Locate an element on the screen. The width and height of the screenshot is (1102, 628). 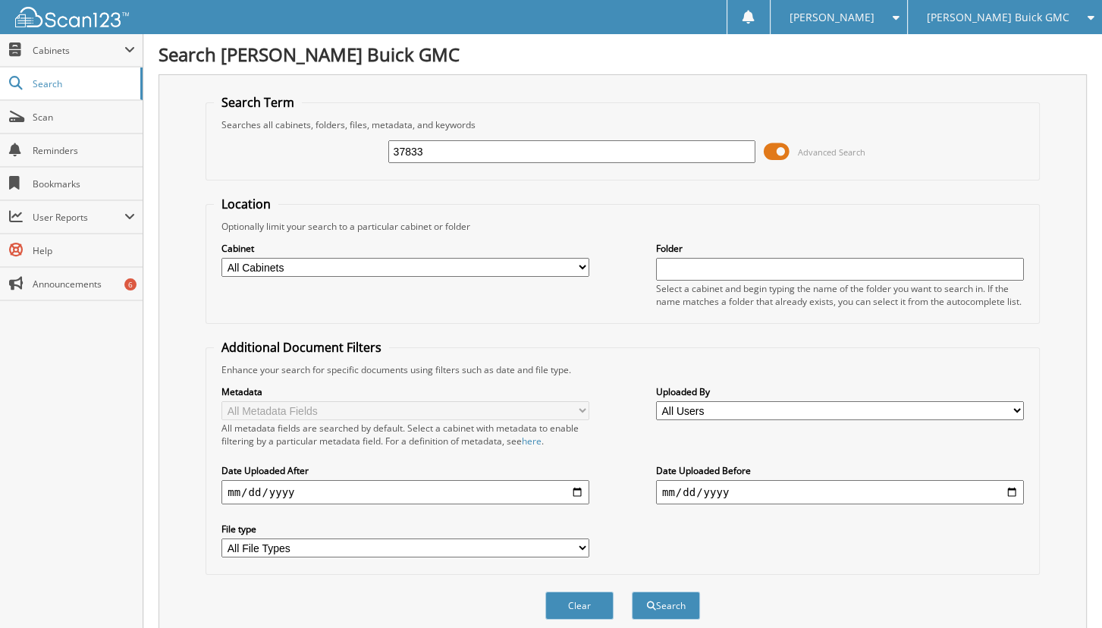
span: Scan is located at coordinates (83, 117).